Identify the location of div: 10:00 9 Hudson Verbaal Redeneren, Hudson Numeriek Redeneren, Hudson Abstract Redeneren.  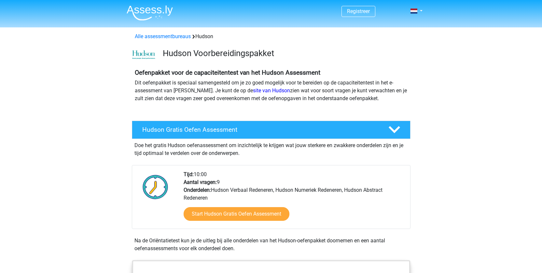
(294, 199).